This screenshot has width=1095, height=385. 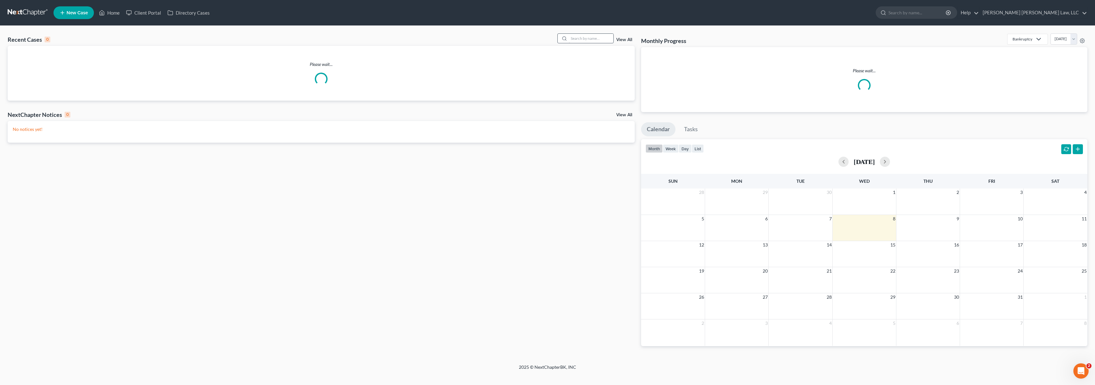 What do you see at coordinates (29, 39) in the screenshot?
I see `div: Recent Cases` at bounding box center [29, 39].